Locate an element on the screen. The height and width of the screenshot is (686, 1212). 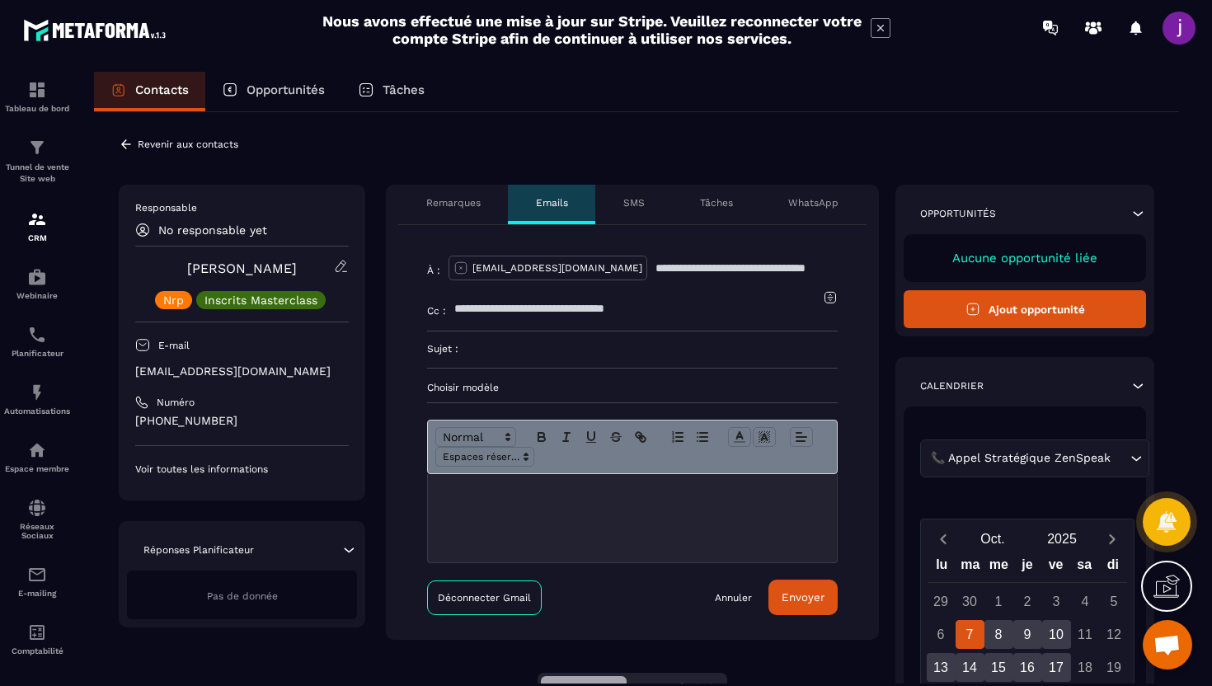
div: ve is located at coordinates (1055, 567).